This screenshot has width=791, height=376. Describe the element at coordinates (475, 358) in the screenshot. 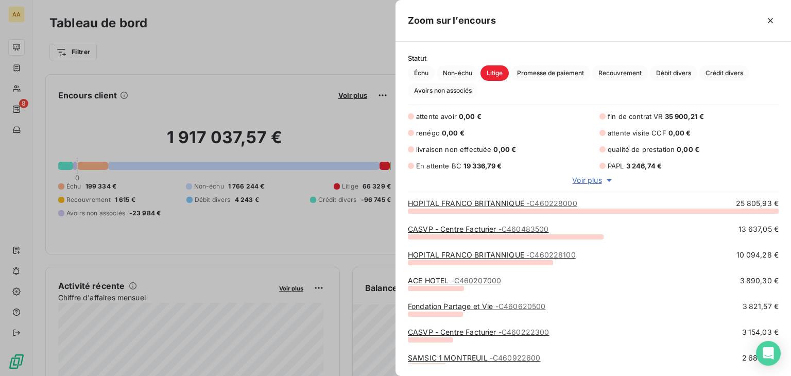

I see `a: SAMSIC 1 MONTREUIL` at that location.